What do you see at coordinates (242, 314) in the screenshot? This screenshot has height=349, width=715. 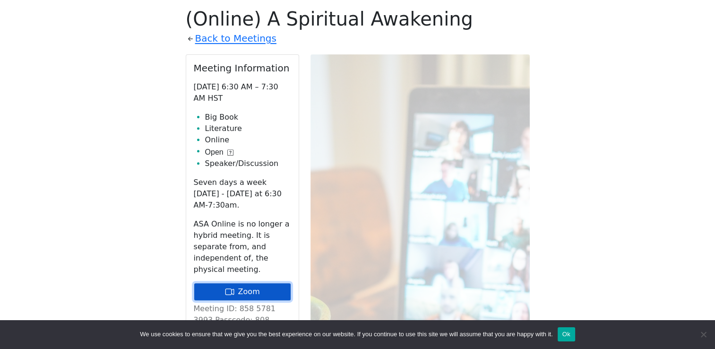 I see `p: Meeting ID: 858 5781 3993 Passcode: 808` at bounding box center [242, 314].